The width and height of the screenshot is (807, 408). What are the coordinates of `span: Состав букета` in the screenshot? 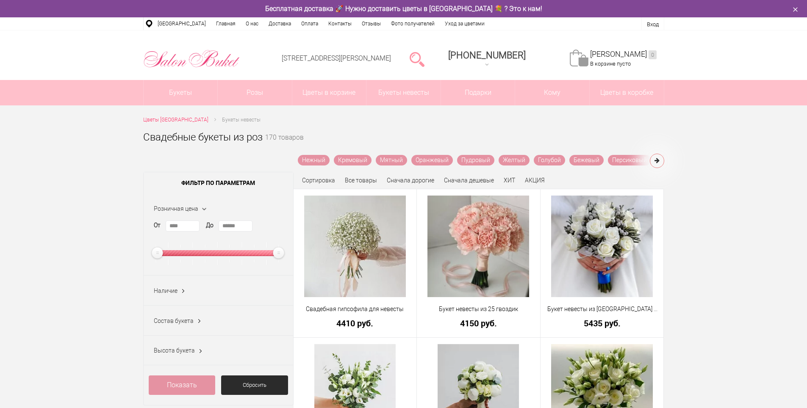 It's located at (174, 321).